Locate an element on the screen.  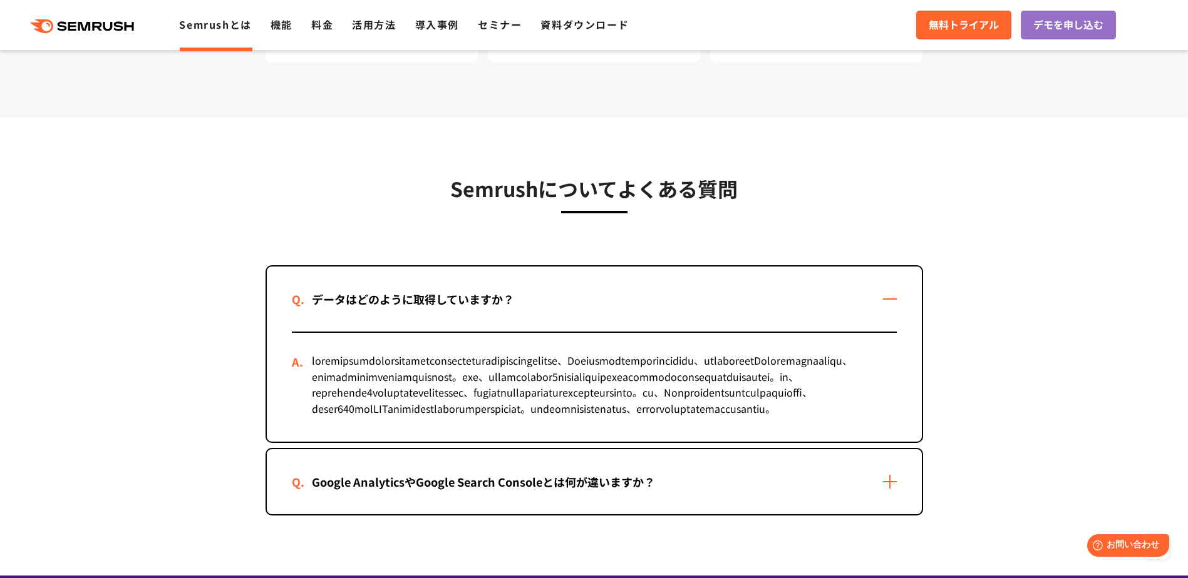
div: Google AnalyticsやGoogle Search Consoleとは何が違いますか？ is located at coordinates (483, 482).